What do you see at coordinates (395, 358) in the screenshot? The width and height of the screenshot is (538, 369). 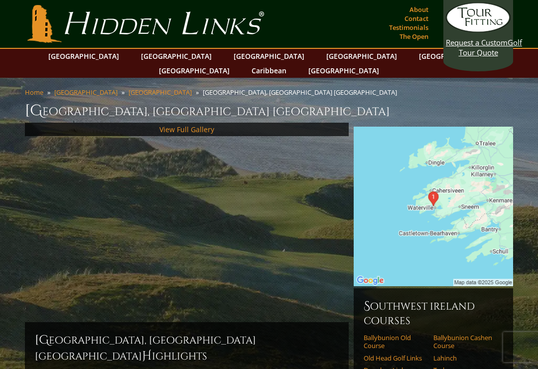 I see `a: Old Head Golf Links` at bounding box center [395, 358].